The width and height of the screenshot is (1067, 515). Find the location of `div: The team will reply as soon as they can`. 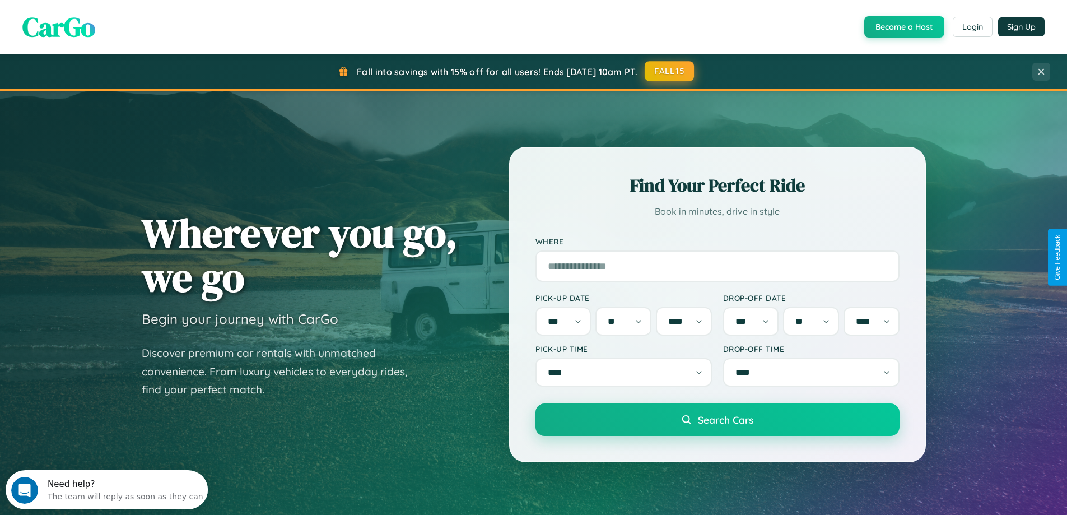

div: The team will reply as soon as they can is located at coordinates (120, 24).